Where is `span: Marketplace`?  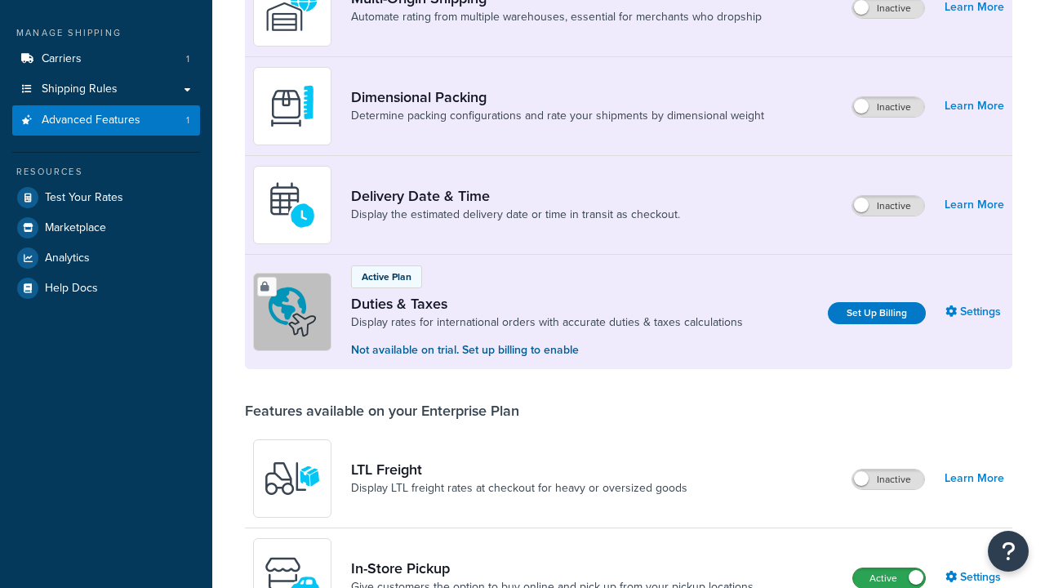 span: Marketplace is located at coordinates (75, 228).